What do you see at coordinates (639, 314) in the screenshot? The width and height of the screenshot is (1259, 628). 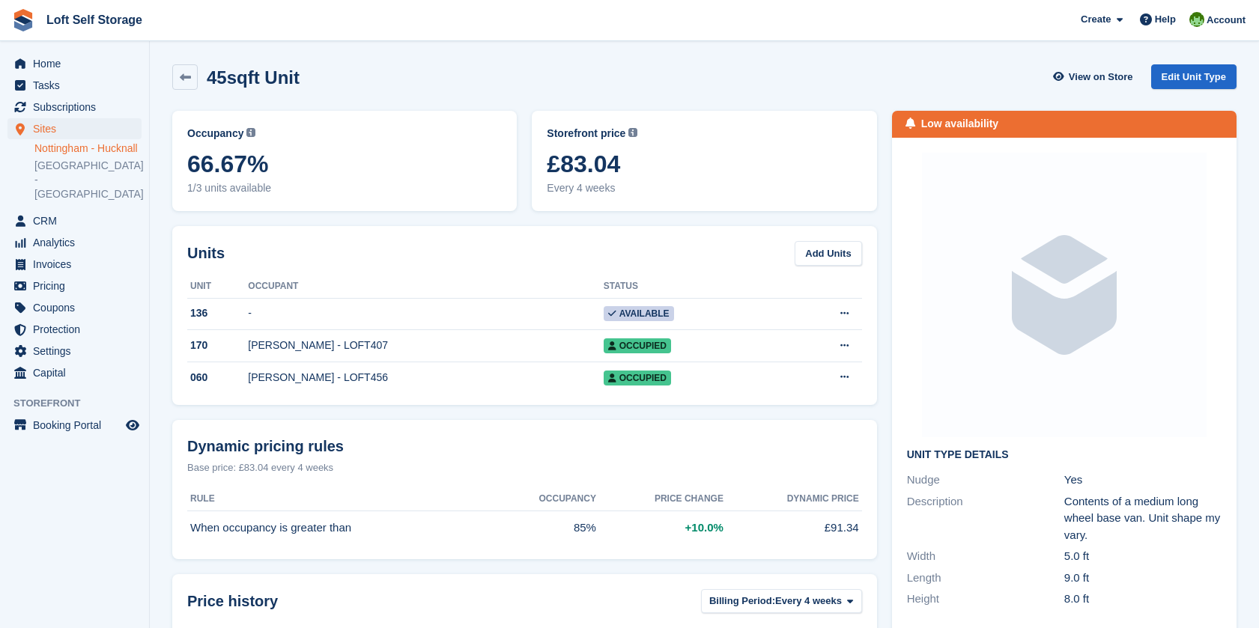 I see `span: Available` at bounding box center [639, 314].